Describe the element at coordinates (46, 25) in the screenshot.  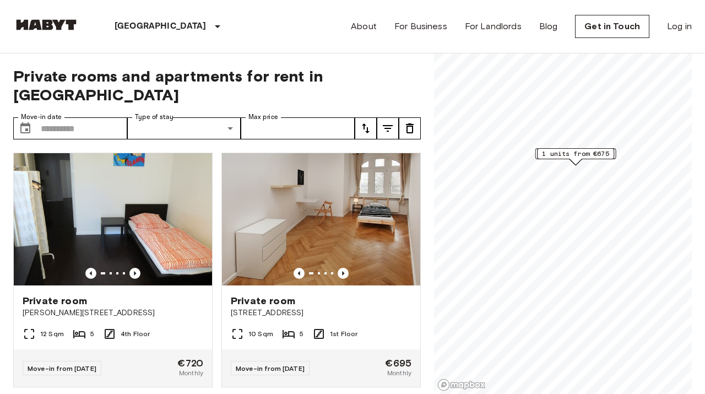
I see `img: Habyt` at that location.